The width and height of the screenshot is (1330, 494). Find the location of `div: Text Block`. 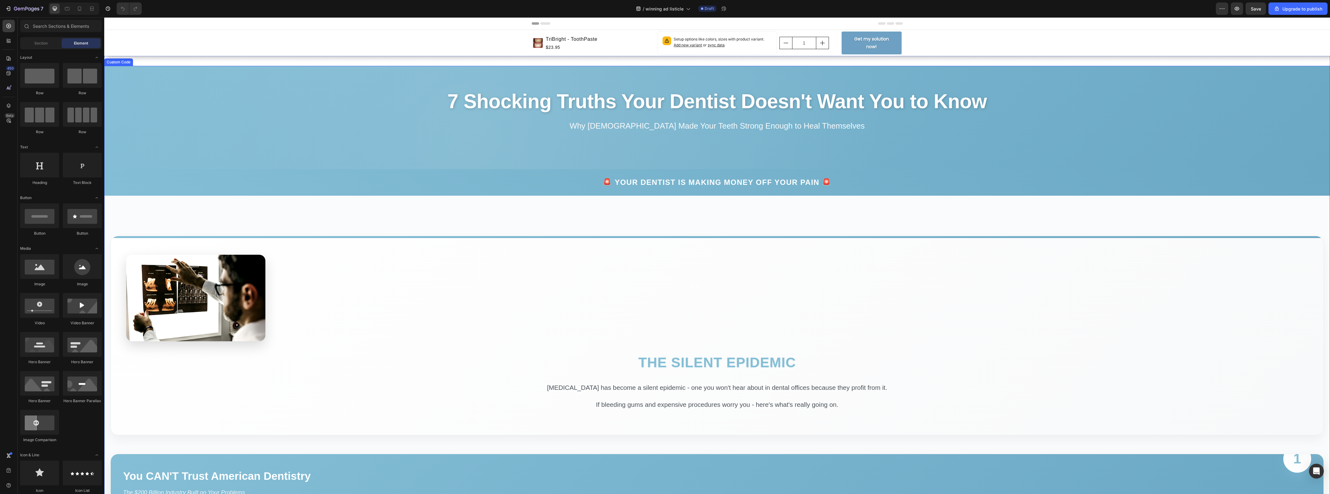

div: Text Block is located at coordinates (82, 183).